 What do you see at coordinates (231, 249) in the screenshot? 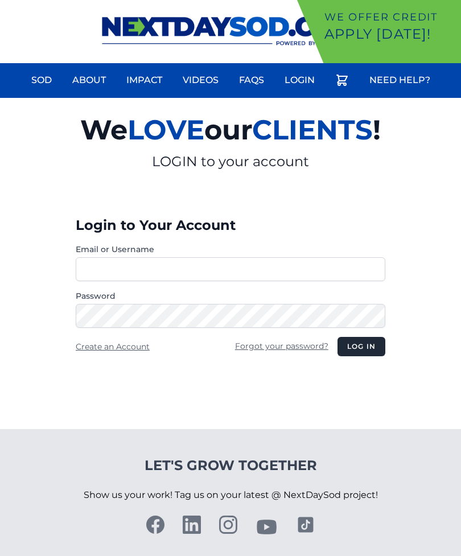
I see `label: Email or Username` at bounding box center [231, 249].